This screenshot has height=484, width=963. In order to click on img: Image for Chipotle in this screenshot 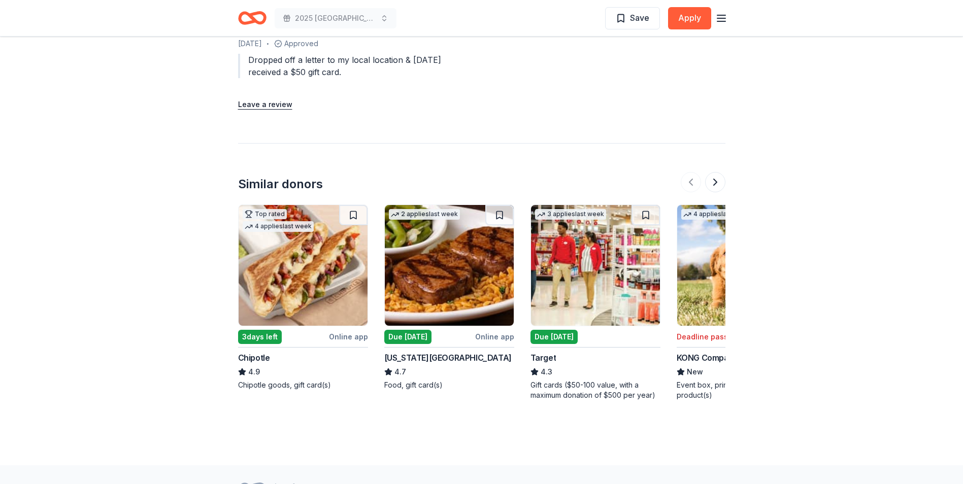, I will do `click(303, 265)`.